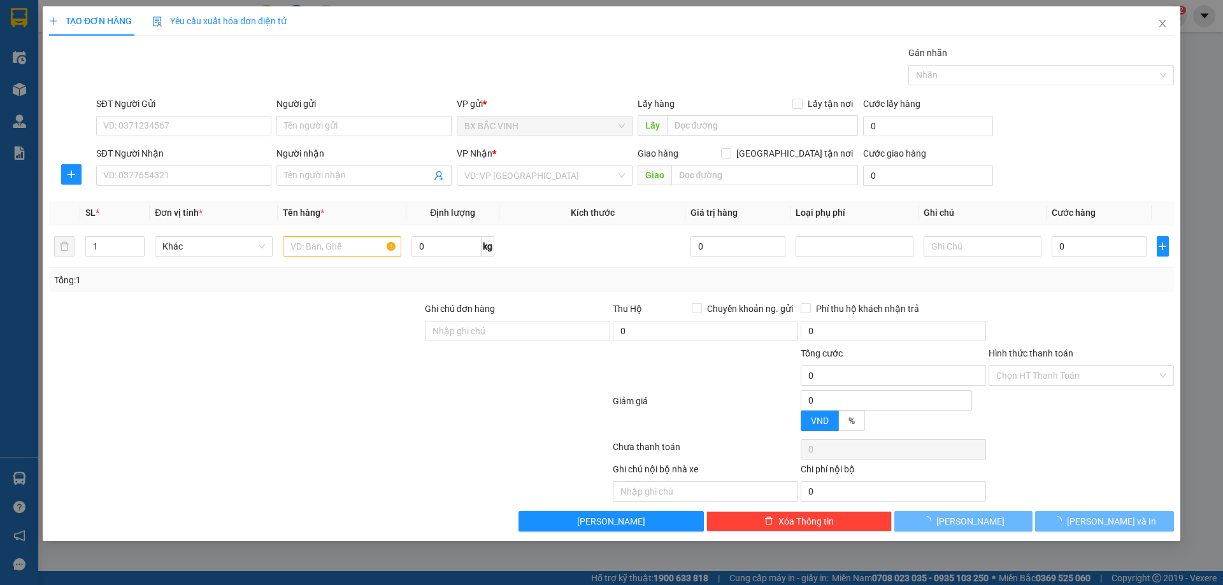 Image resolution: width=1223 pixels, height=585 pixels. I want to click on label: Cước giao hàng, so click(894, 154).